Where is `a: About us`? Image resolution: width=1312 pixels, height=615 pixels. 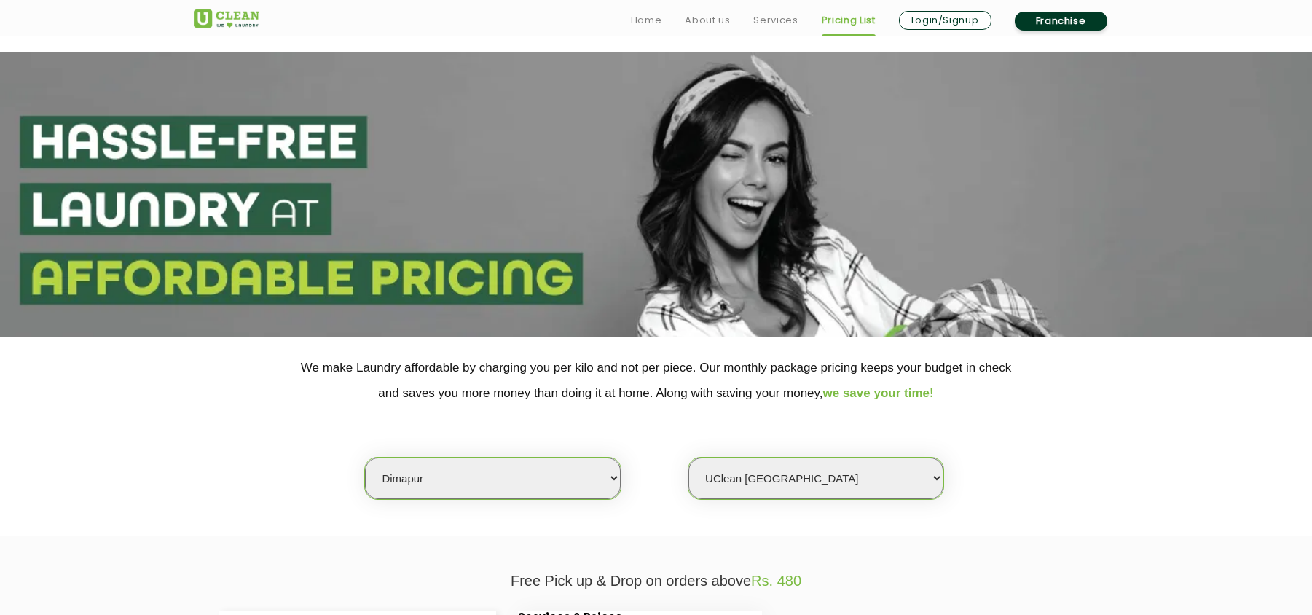
a: About us is located at coordinates (707, 20).